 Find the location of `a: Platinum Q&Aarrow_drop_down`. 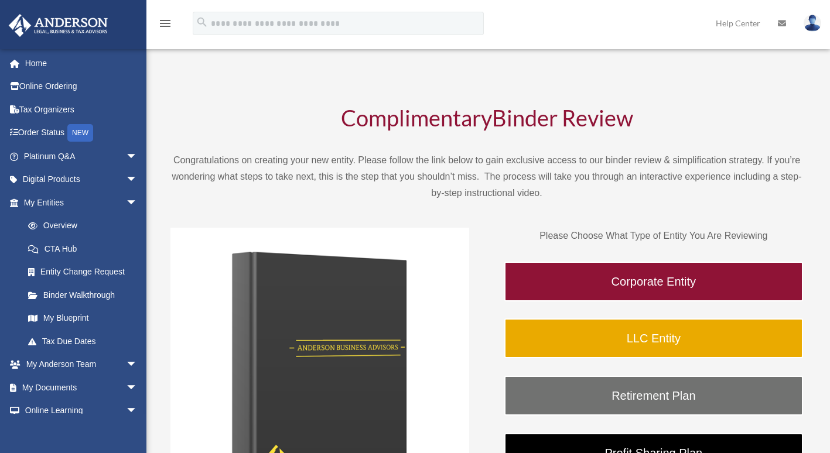

a: Platinum Q&Aarrow_drop_down is located at coordinates (81, 156).